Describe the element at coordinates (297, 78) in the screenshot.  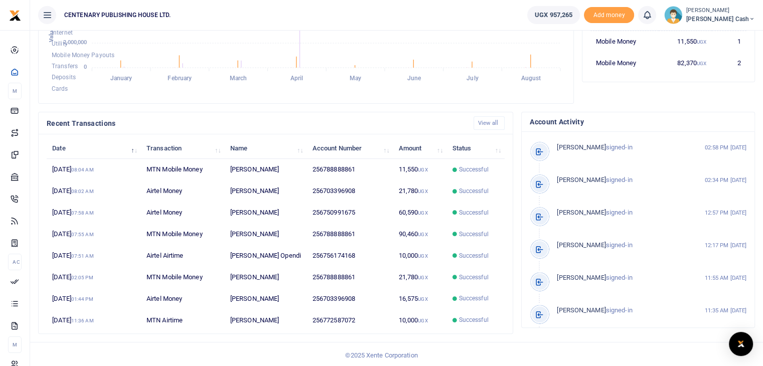
I see `tspan: April` at that location.